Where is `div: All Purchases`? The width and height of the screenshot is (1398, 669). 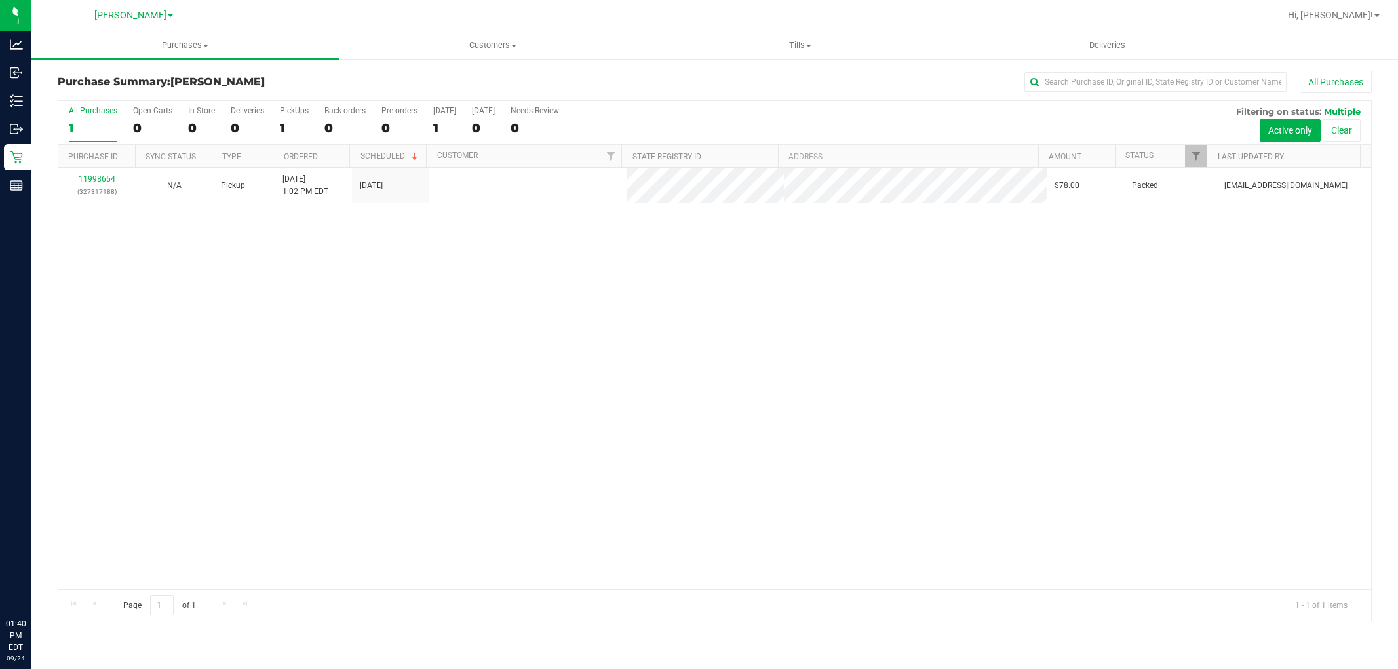 div: All Purchases is located at coordinates (93, 111).